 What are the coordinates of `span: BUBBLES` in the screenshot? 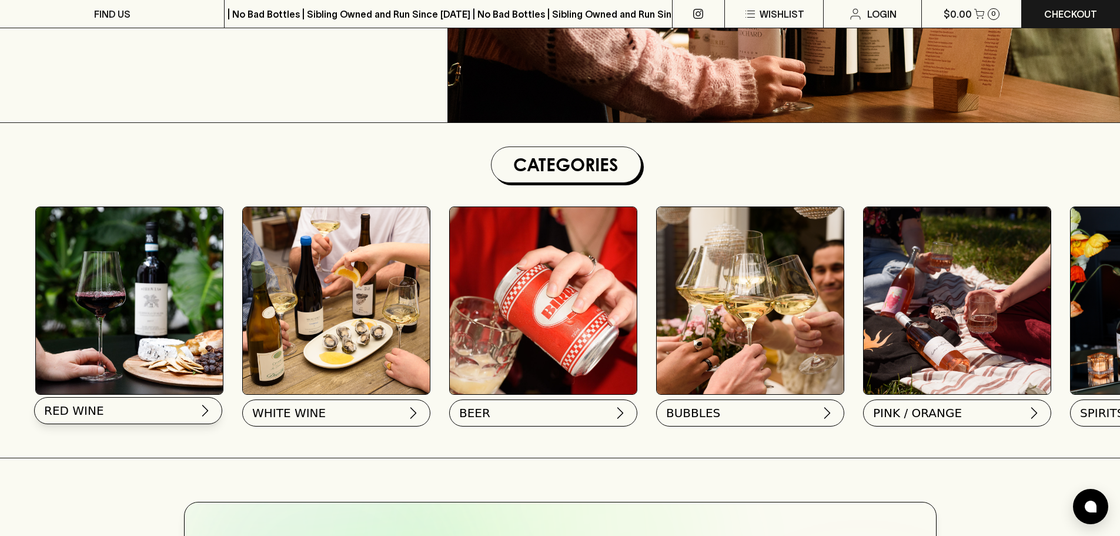 It's located at (693, 413).